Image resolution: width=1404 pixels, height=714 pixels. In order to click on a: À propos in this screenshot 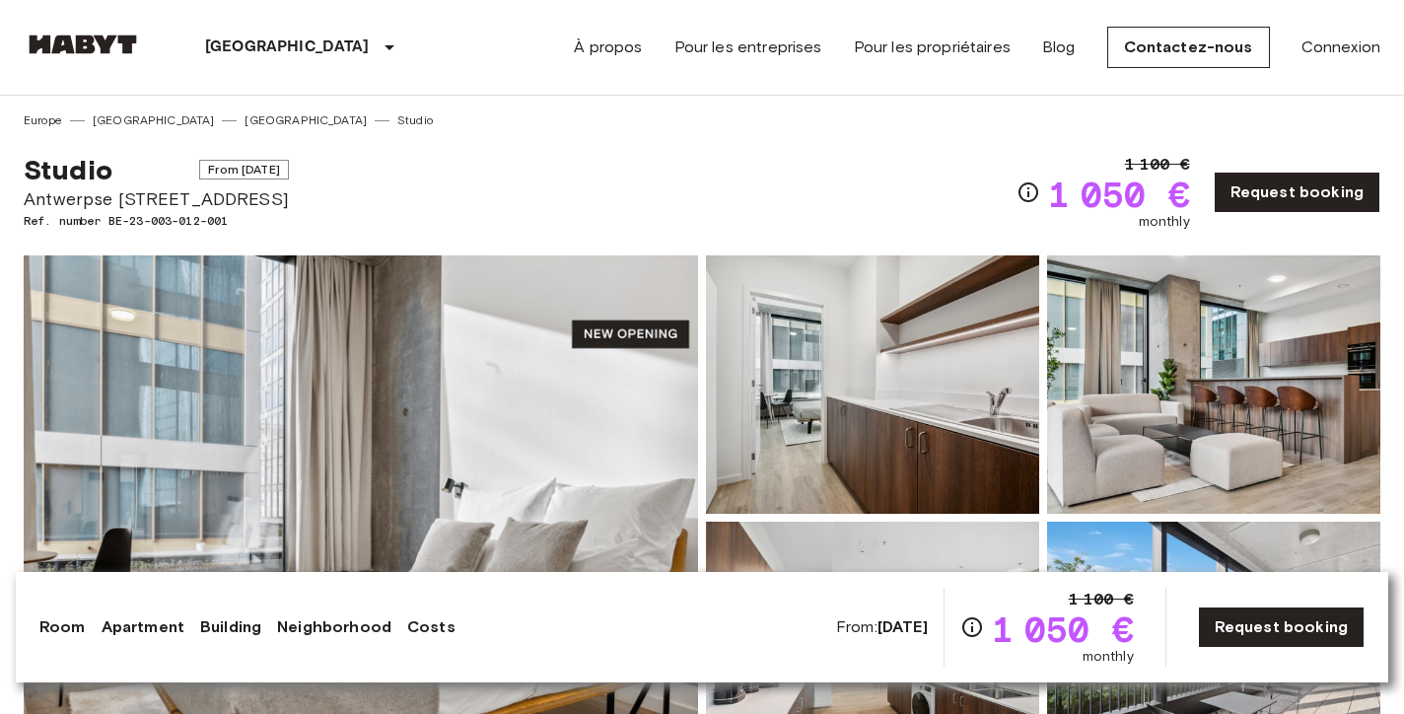, I will do `click(607, 47)`.